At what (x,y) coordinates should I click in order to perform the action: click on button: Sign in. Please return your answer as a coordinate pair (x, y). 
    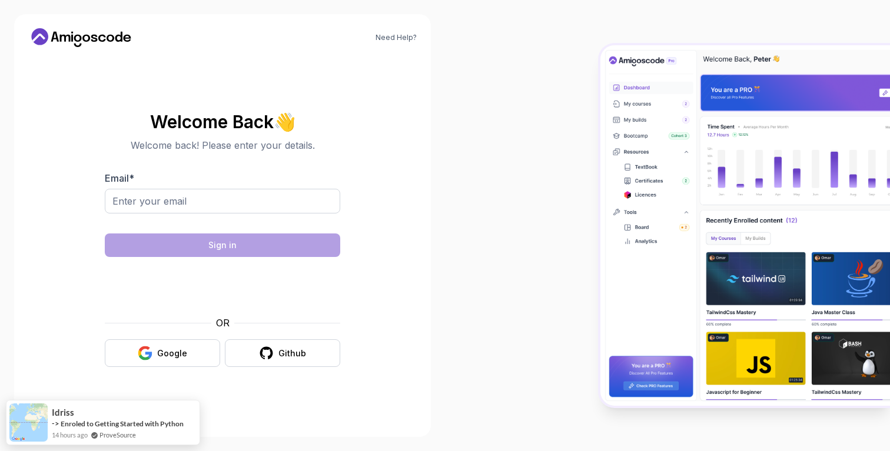
    Looking at the image, I should click on (222, 245).